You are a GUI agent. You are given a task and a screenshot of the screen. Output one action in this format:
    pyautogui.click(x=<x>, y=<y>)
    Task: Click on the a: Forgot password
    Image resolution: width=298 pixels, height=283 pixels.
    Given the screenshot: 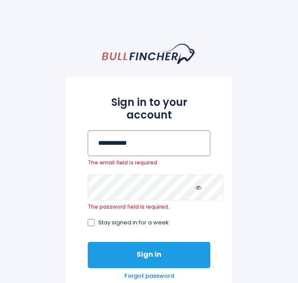 What is the action you would take?
    pyautogui.click(x=149, y=276)
    